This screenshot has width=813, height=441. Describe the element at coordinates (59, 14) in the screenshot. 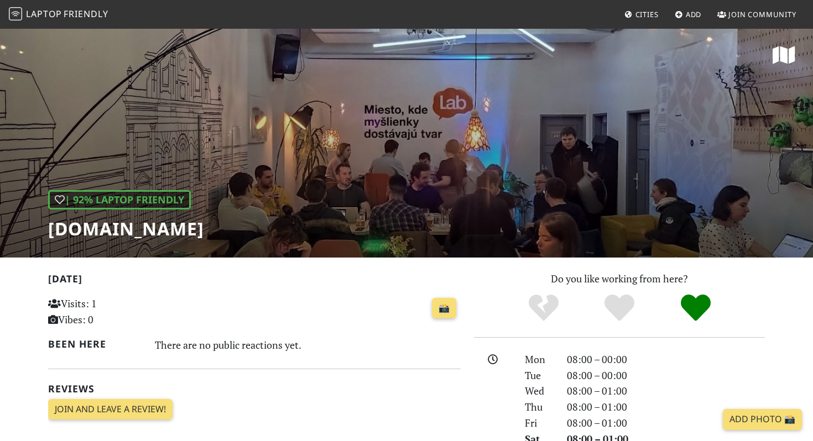

I see `a: LaptopFriendly LaptopFriendly` at that location.